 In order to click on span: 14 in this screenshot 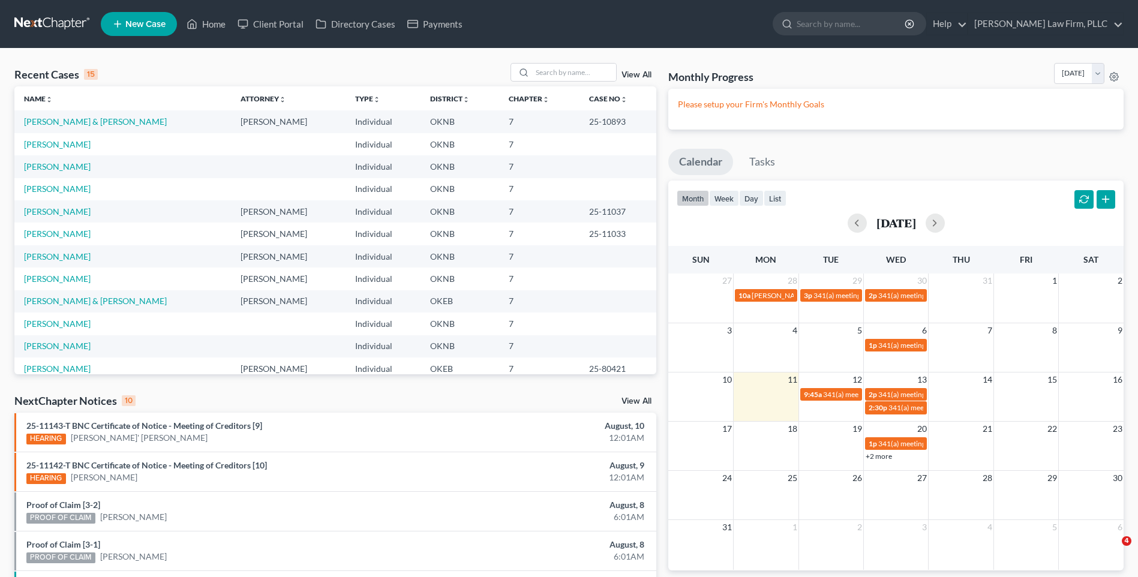, I will do `click(987, 380)`.